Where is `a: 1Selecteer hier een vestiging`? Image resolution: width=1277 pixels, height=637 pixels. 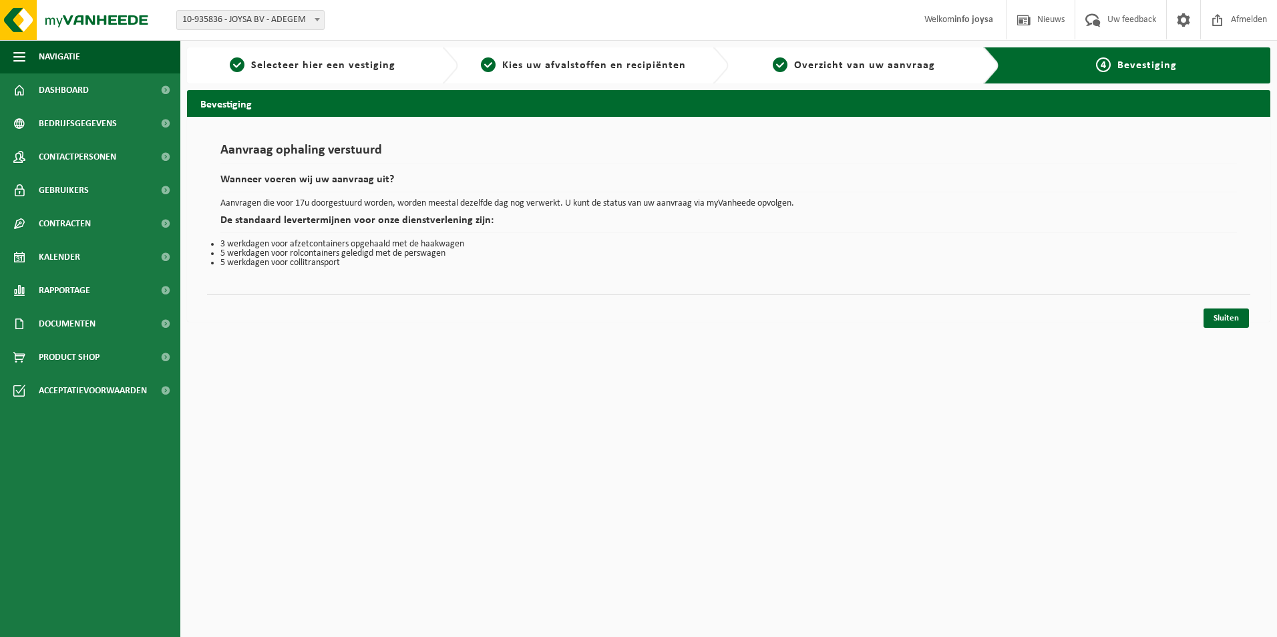
a: 1Selecteer hier een vestiging is located at coordinates (312, 65).